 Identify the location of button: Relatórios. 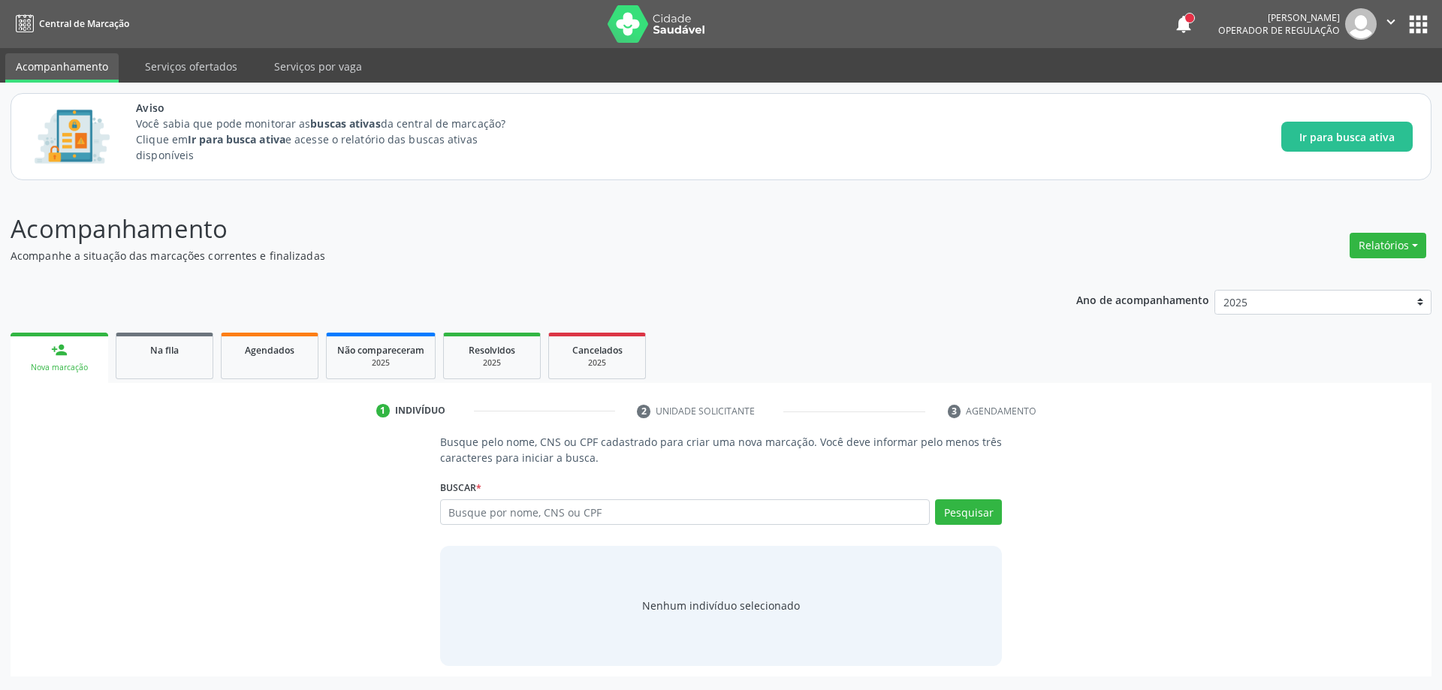
(1388, 246).